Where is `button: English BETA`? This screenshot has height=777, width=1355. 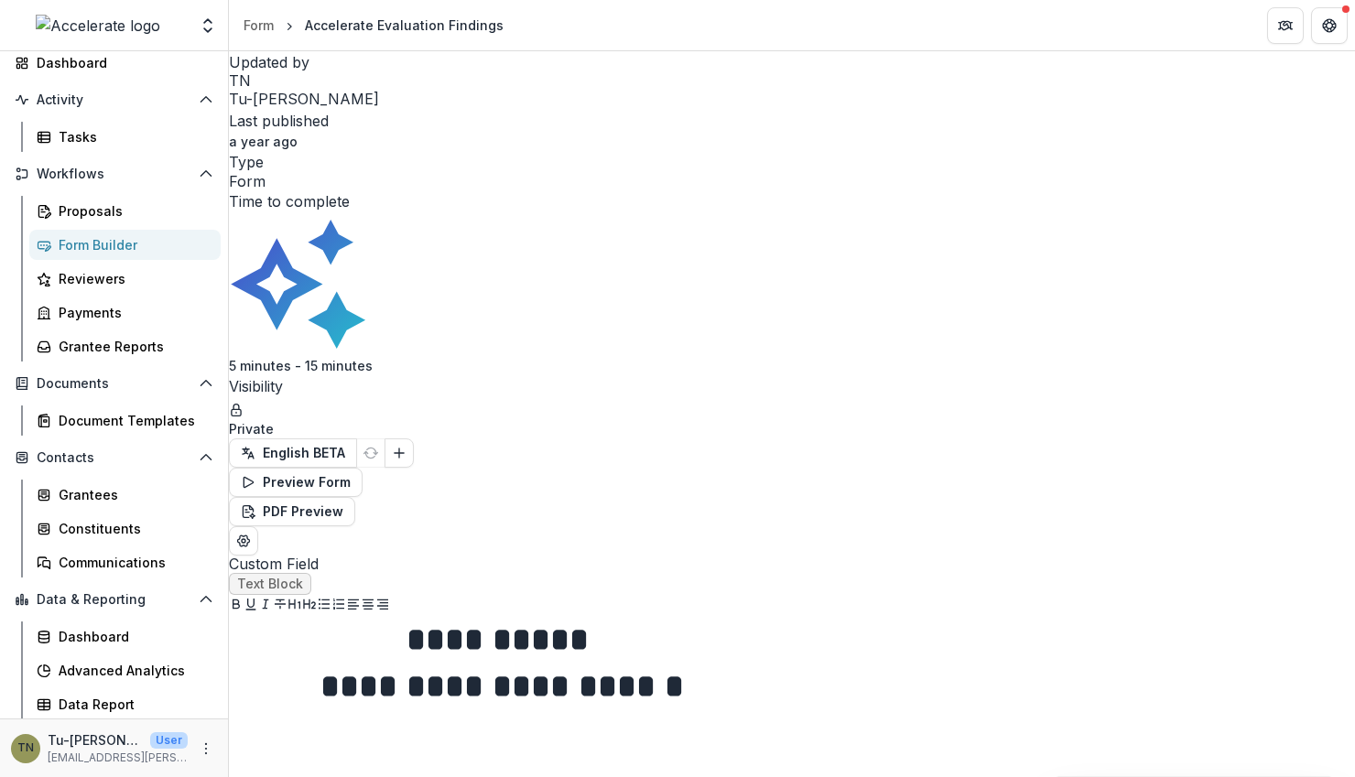
button: English BETA is located at coordinates (293, 453).